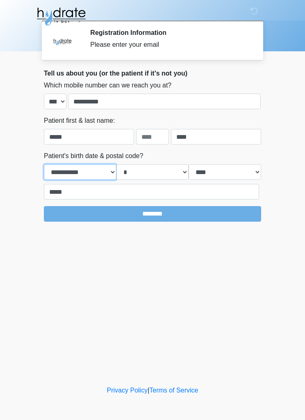  What do you see at coordinates (153, 73) in the screenshot?
I see `h2: Tell us about you (or the patient if it's not you)` at bounding box center [153, 73].